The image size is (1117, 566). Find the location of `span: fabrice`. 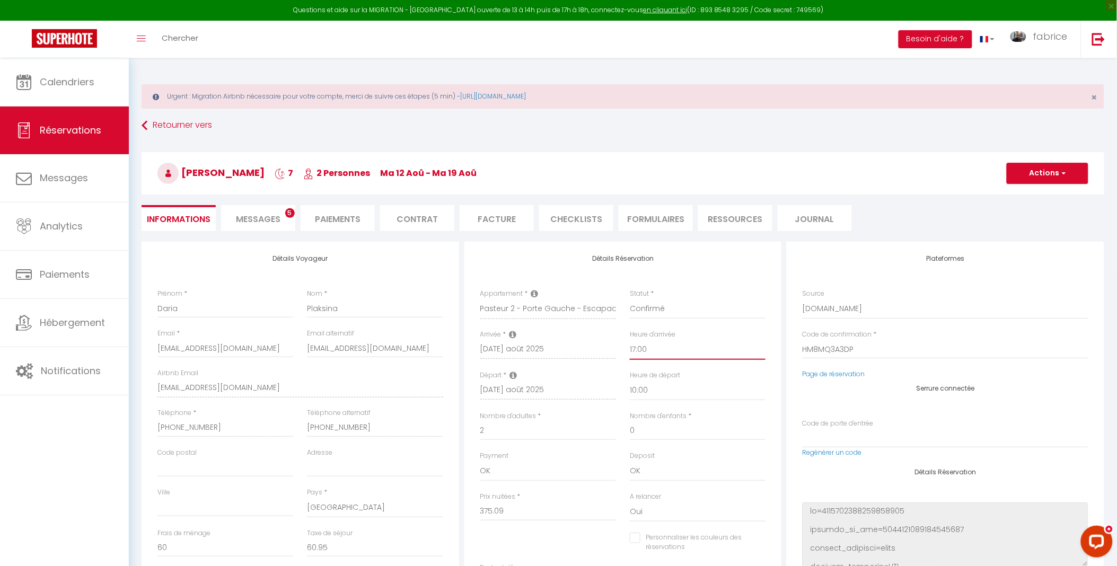

span: fabrice is located at coordinates (1050, 36).